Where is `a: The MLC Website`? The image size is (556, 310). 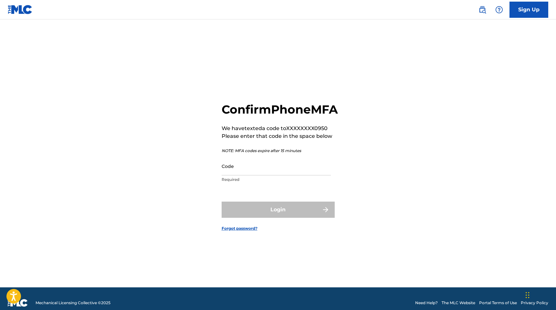 a: The MLC Website is located at coordinates (459, 302).